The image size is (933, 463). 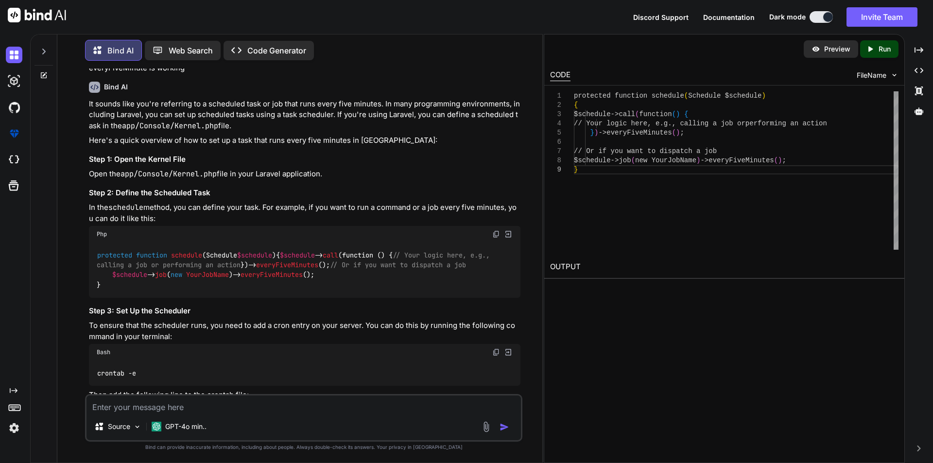 What do you see at coordinates (837, 49) in the screenshot?
I see `p: Preview` at bounding box center [837, 49].